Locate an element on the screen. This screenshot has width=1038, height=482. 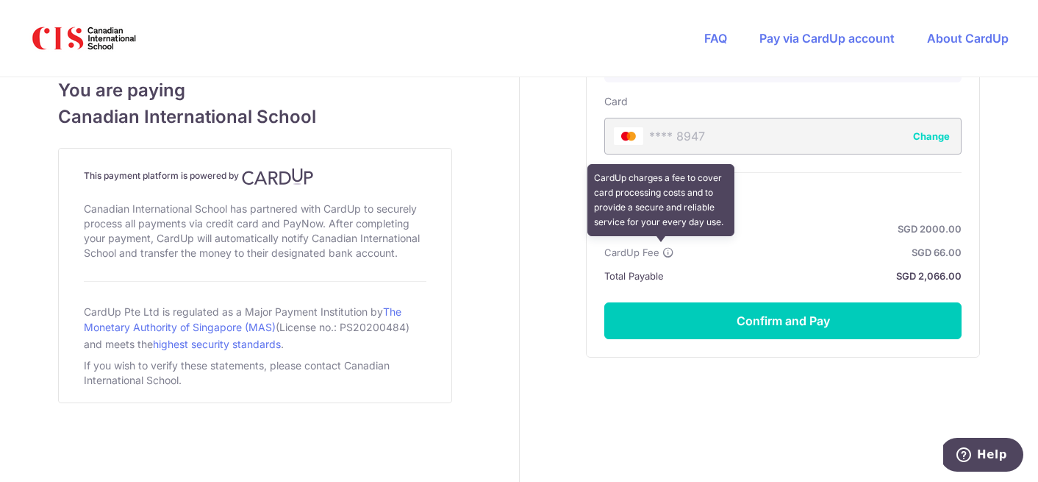
a: highest security standards is located at coordinates (217, 343).